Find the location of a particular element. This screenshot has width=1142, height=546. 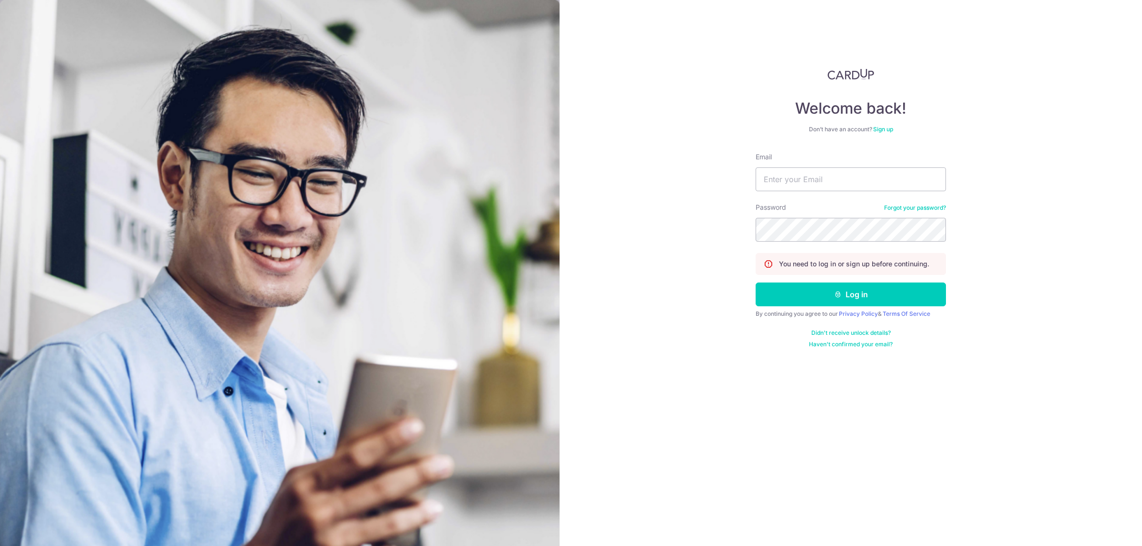

p: You need to log in or sign up before continuing. is located at coordinates (854, 264).